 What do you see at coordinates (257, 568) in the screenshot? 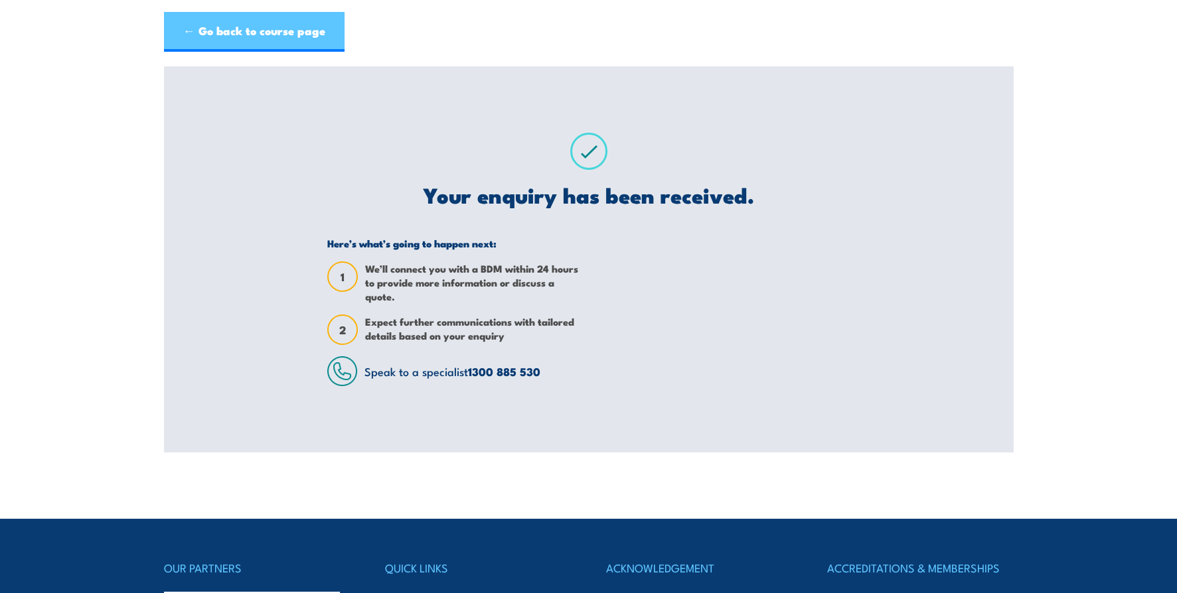
I see `h4: OUR PARTNERS` at bounding box center [257, 568].